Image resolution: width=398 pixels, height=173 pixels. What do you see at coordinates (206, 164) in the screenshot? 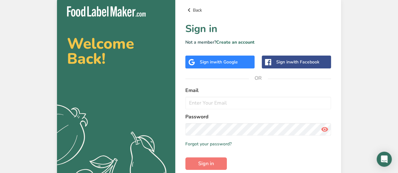
I see `button: Sign in` at bounding box center [206, 164].